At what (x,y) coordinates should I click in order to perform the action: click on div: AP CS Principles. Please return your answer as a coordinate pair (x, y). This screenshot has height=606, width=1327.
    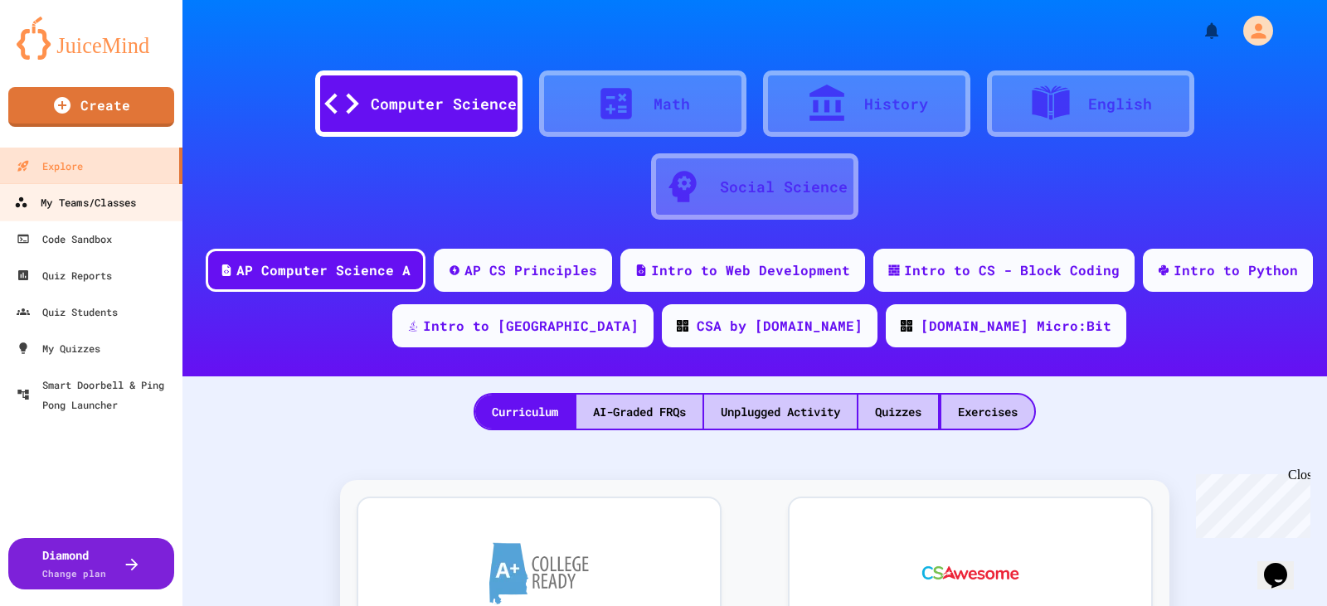
    Looking at the image, I should click on (531, 270).